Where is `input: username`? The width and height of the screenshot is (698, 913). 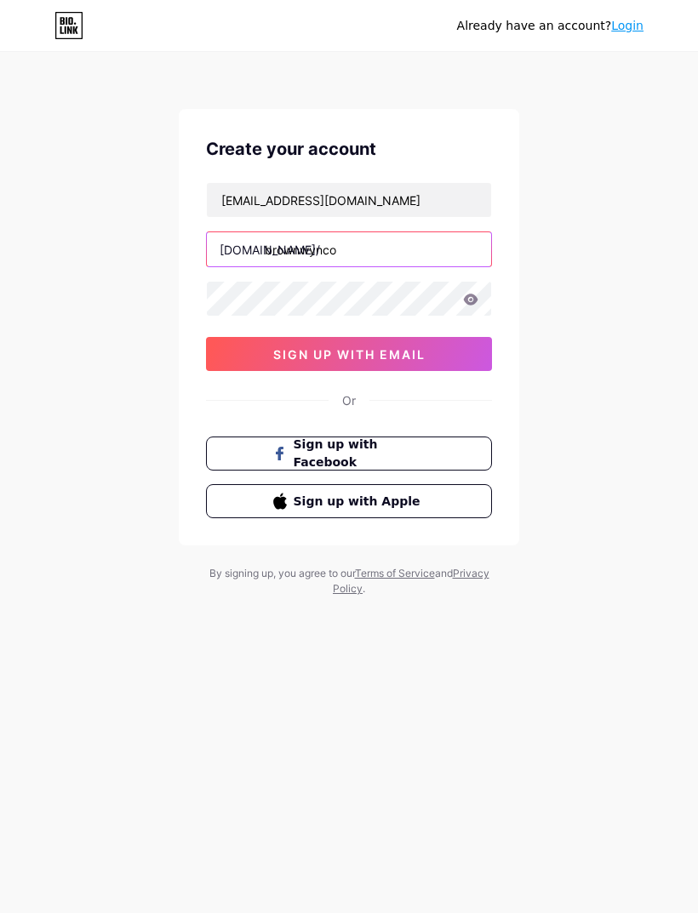
input: username is located at coordinates (349, 249).